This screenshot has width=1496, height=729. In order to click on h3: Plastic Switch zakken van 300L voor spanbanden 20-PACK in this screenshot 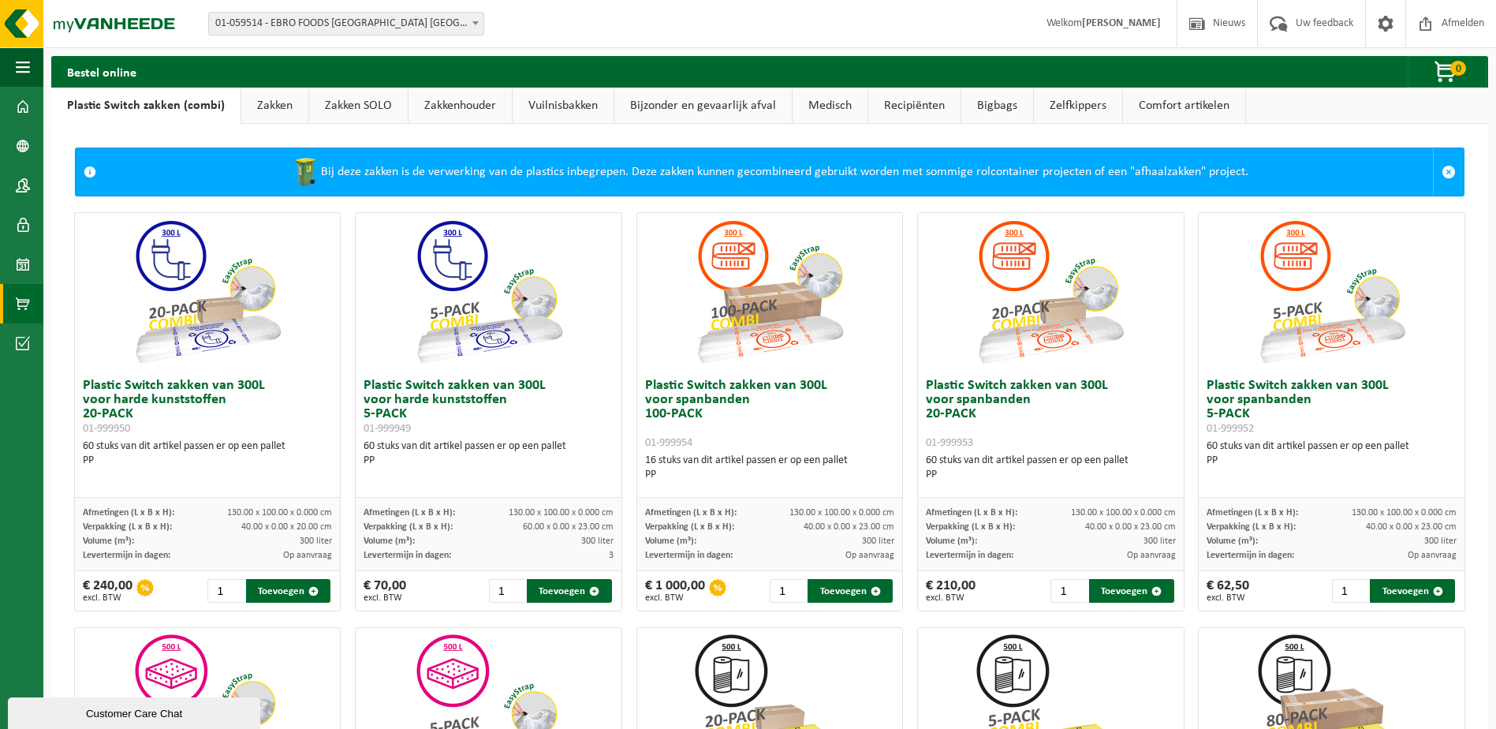, I will do `click(1050, 414)`.